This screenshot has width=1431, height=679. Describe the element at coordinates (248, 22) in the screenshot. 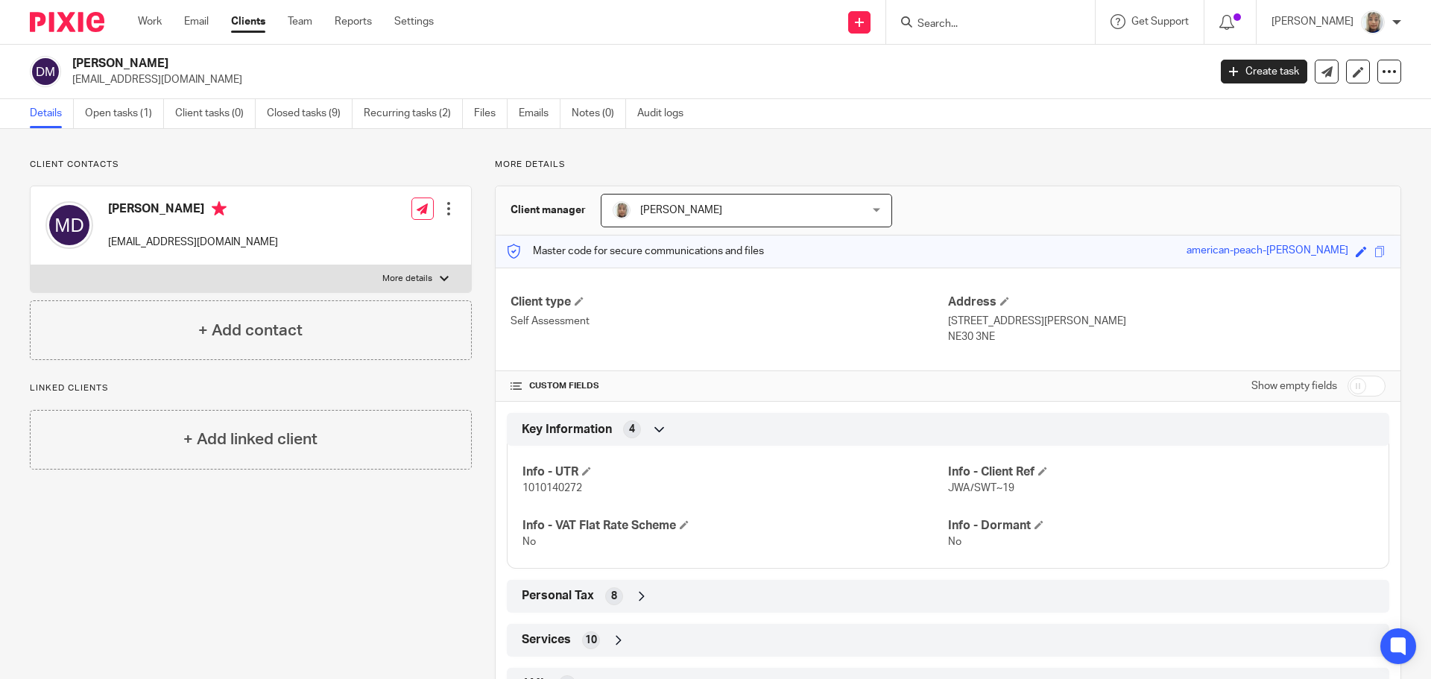

I see `a: Clients` at that location.